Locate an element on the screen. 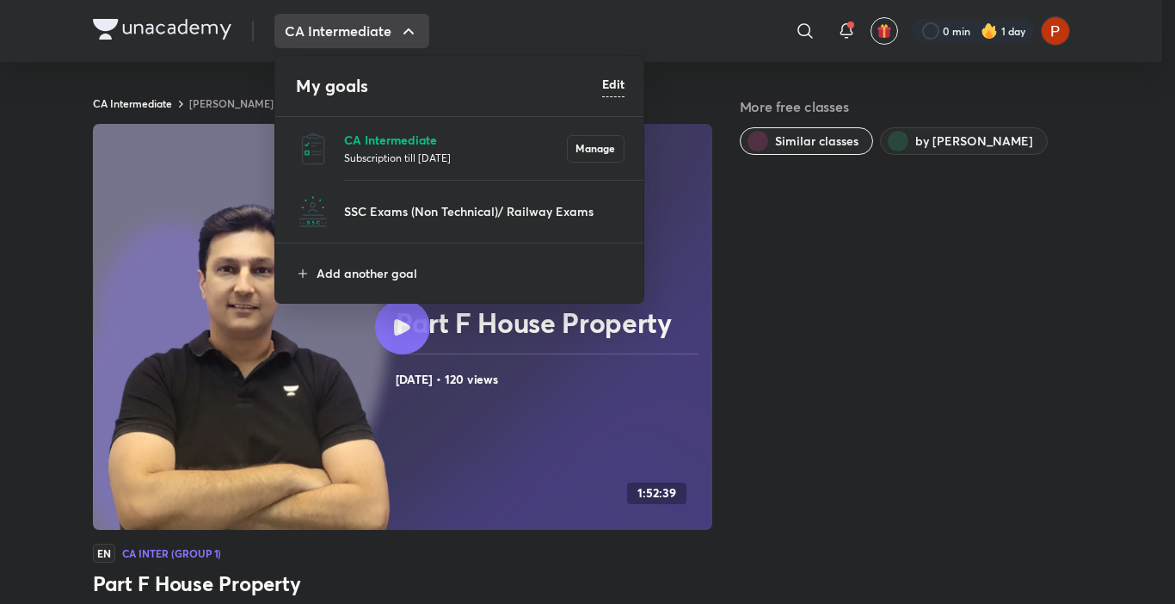 The width and height of the screenshot is (1175, 604). img: SSC Exams (Non Technical)/ Railway Exams is located at coordinates (313, 212).